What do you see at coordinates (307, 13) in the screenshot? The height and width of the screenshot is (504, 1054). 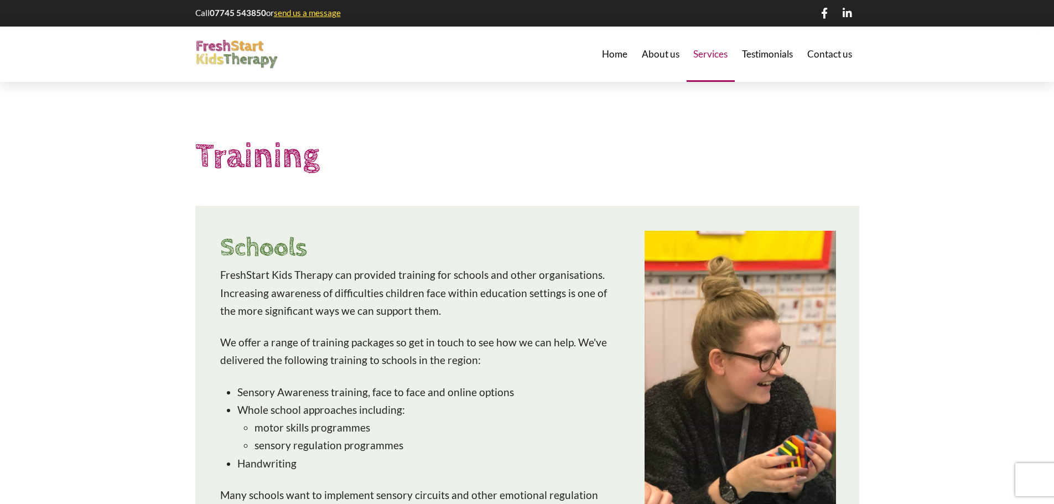 I see `a: send us a message` at bounding box center [307, 13].